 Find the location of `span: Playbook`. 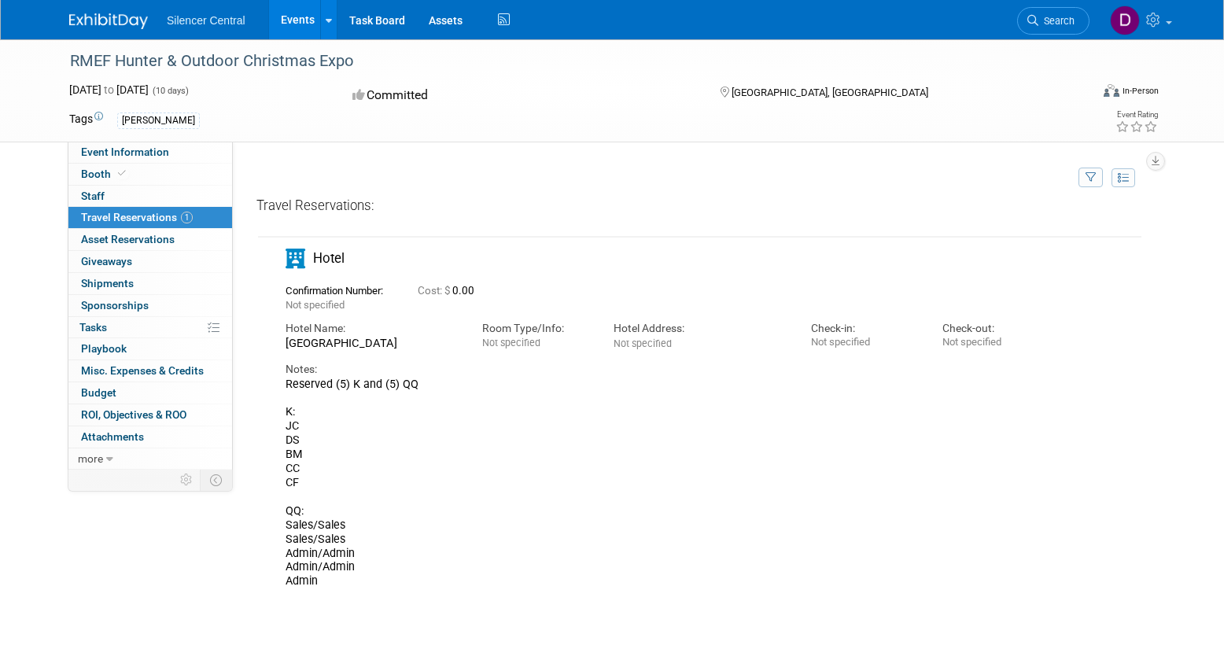

span: Playbook is located at coordinates (104, 349).